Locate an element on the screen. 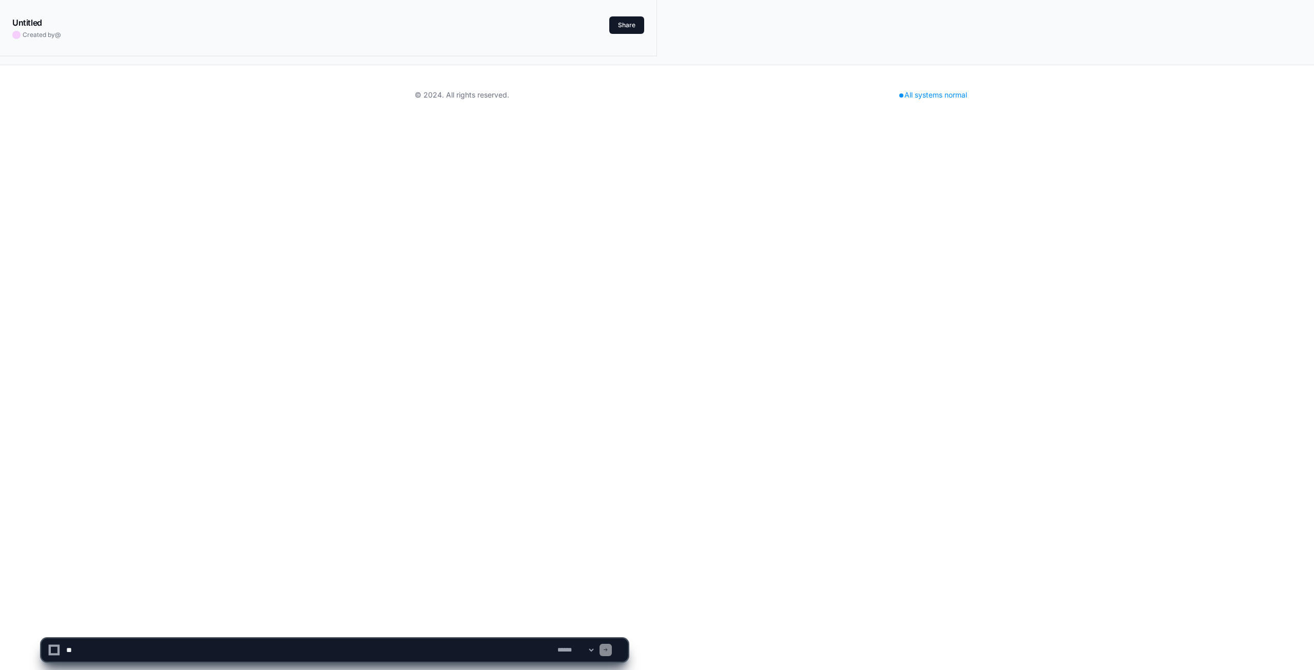 Image resolution: width=1314 pixels, height=670 pixels. div: © 2024. All rights reserved. is located at coordinates (462, 95).